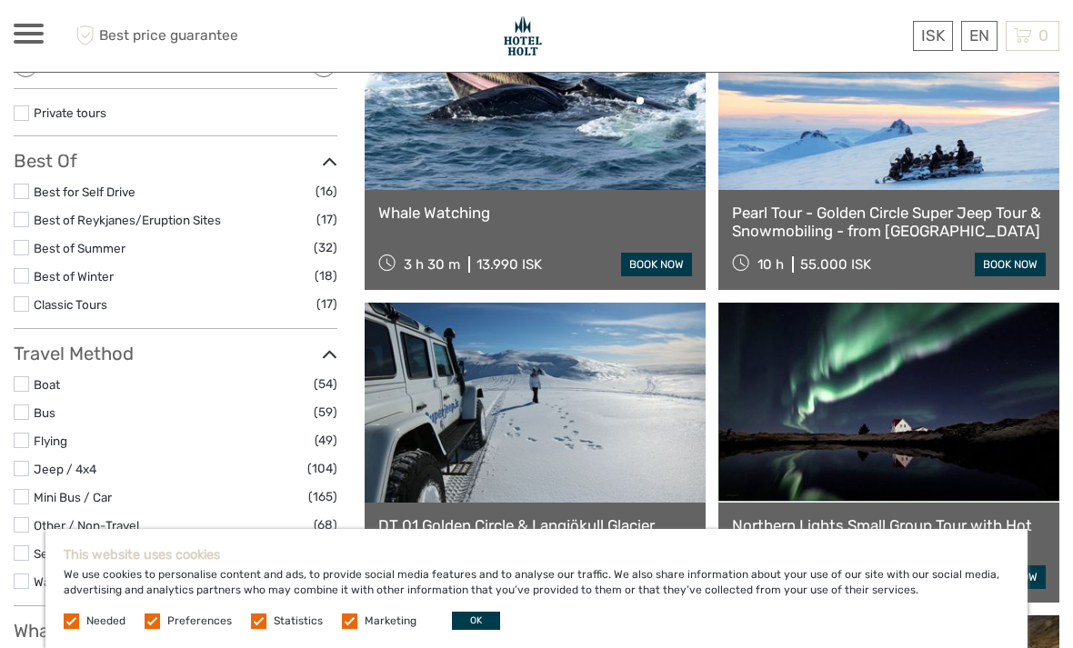 The image size is (1073, 648). What do you see at coordinates (390, 621) in the screenshot?
I see `label: Marketing` at bounding box center [390, 621].